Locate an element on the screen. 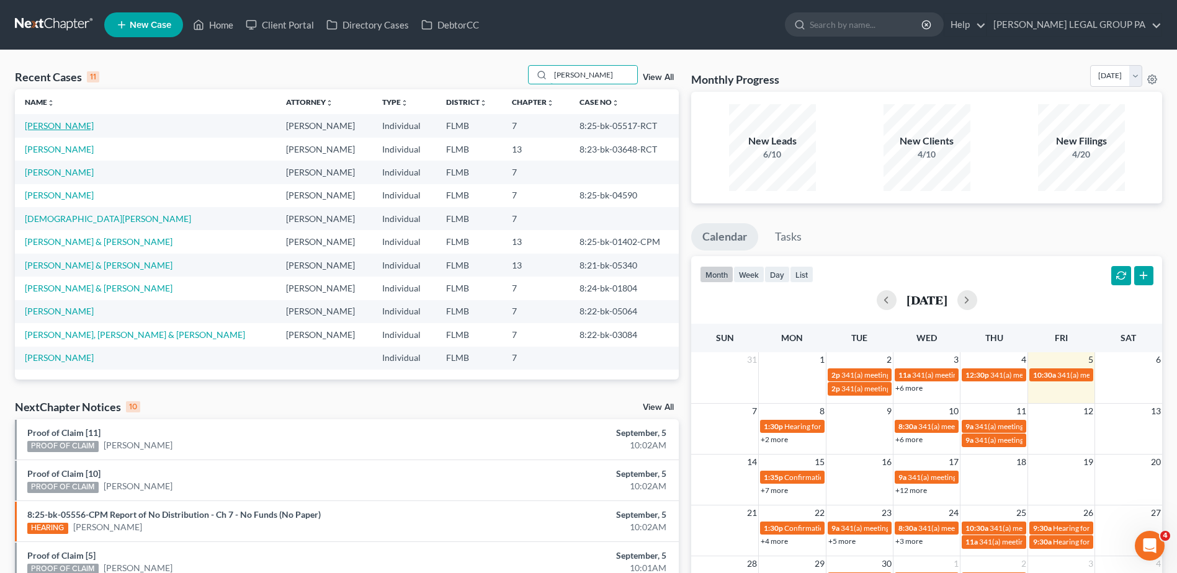  button: list is located at coordinates (802, 274).